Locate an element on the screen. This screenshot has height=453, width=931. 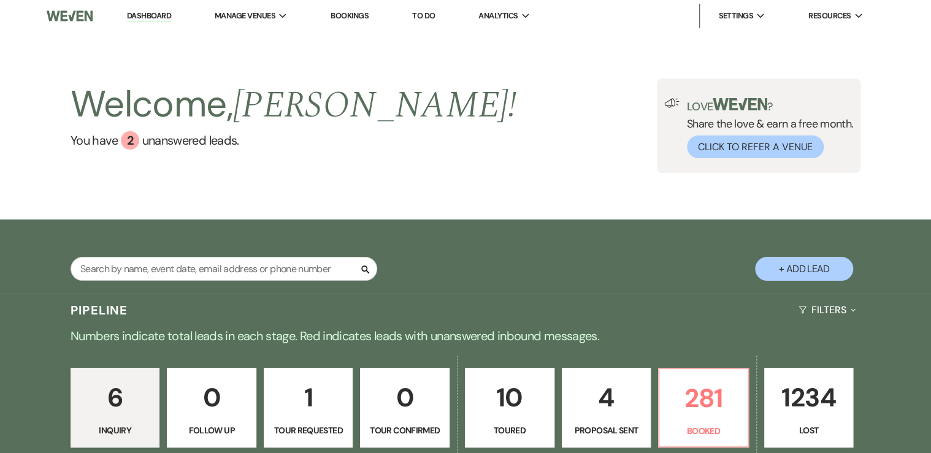
span: Manage Venues is located at coordinates (245, 16).